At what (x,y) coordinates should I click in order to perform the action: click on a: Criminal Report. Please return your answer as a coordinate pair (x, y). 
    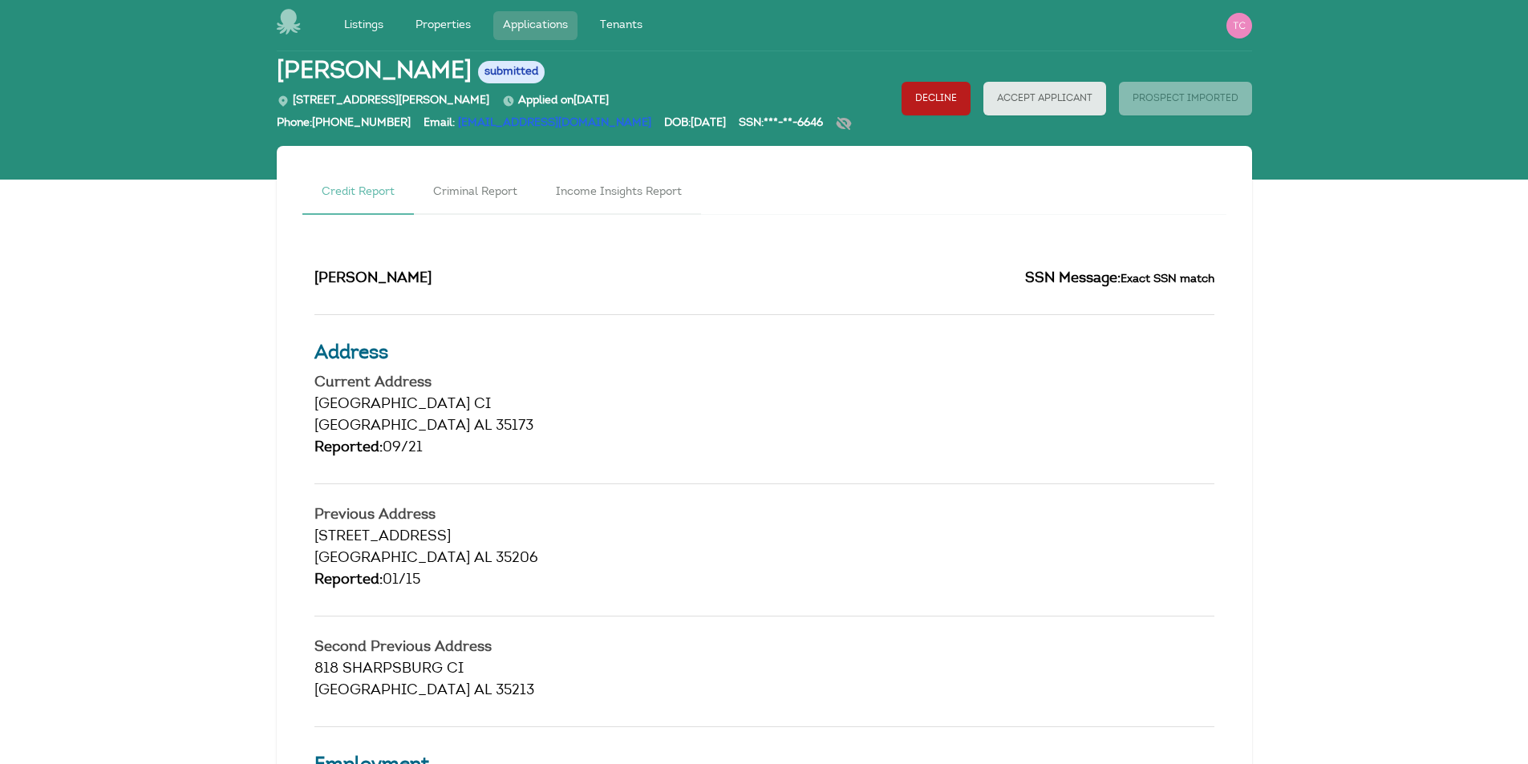
    Looking at the image, I should click on (475, 193).